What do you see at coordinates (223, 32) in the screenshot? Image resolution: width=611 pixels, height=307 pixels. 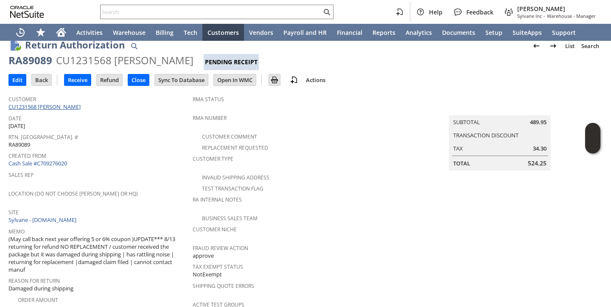 I see `a: Customers` at bounding box center [223, 32].